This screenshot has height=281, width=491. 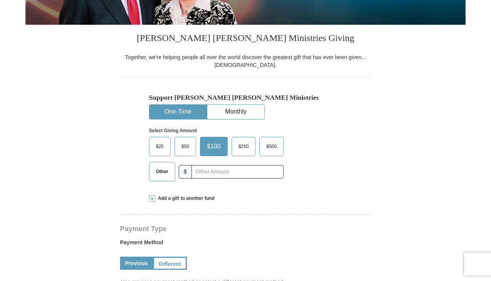 I want to click on button: Monthly, so click(x=236, y=112).